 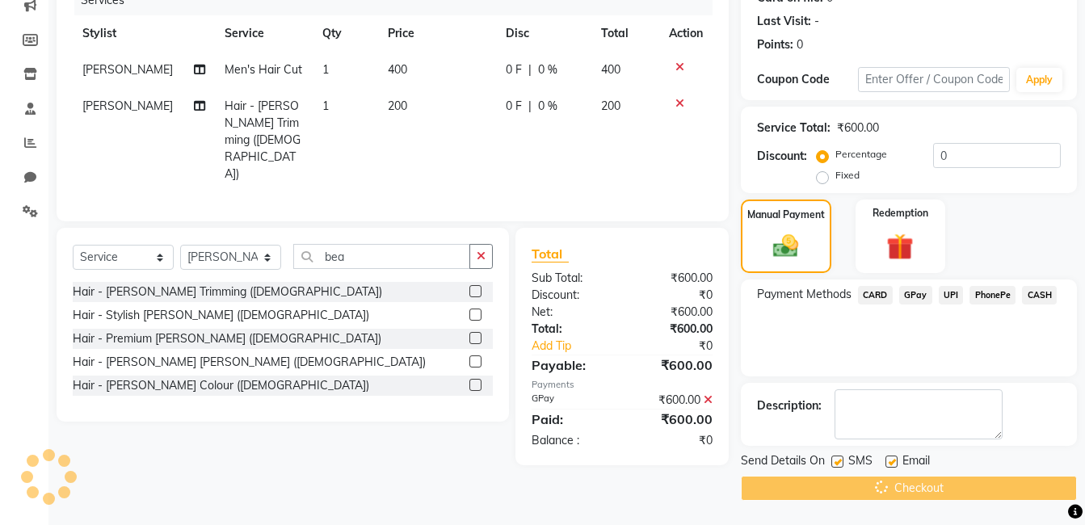 What do you see at coordinates (786, 215) in the screenshot?
I see `label: Manual Payment` at bounding box center [786, 215].